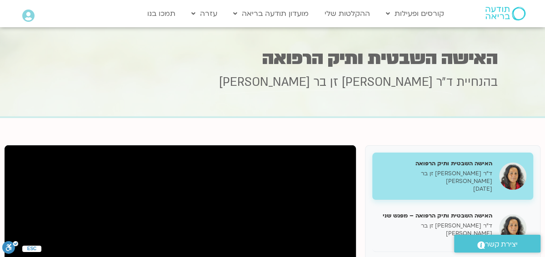 Image resolution: width=545 pixels, height=257 pixels. Describe the element at coordinates (415, 14) in the screenshot. I see `a: קורסים ופעילות` at that location.